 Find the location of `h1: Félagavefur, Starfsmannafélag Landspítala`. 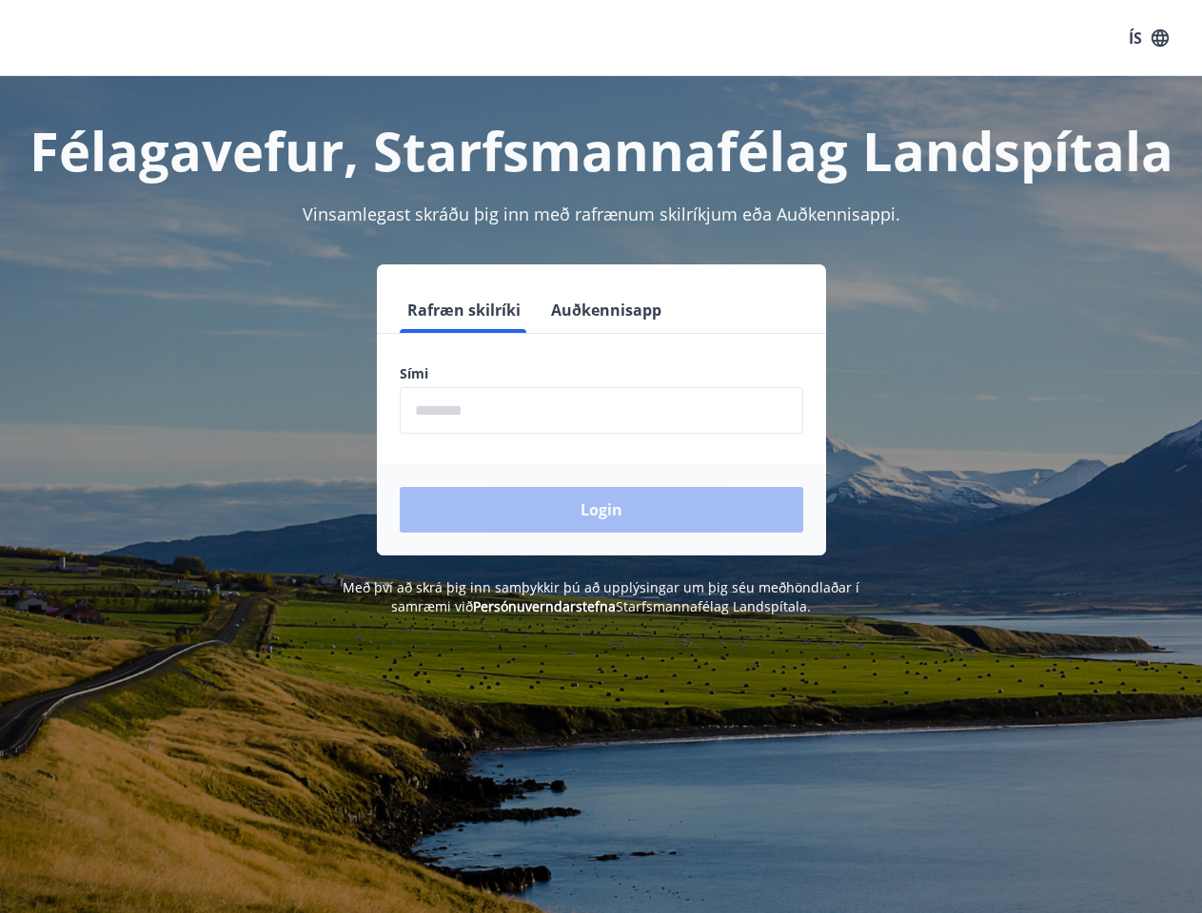

h1: Félagavefur, Starfsmannafélag Landspítala is located at coordinates (600, 150).